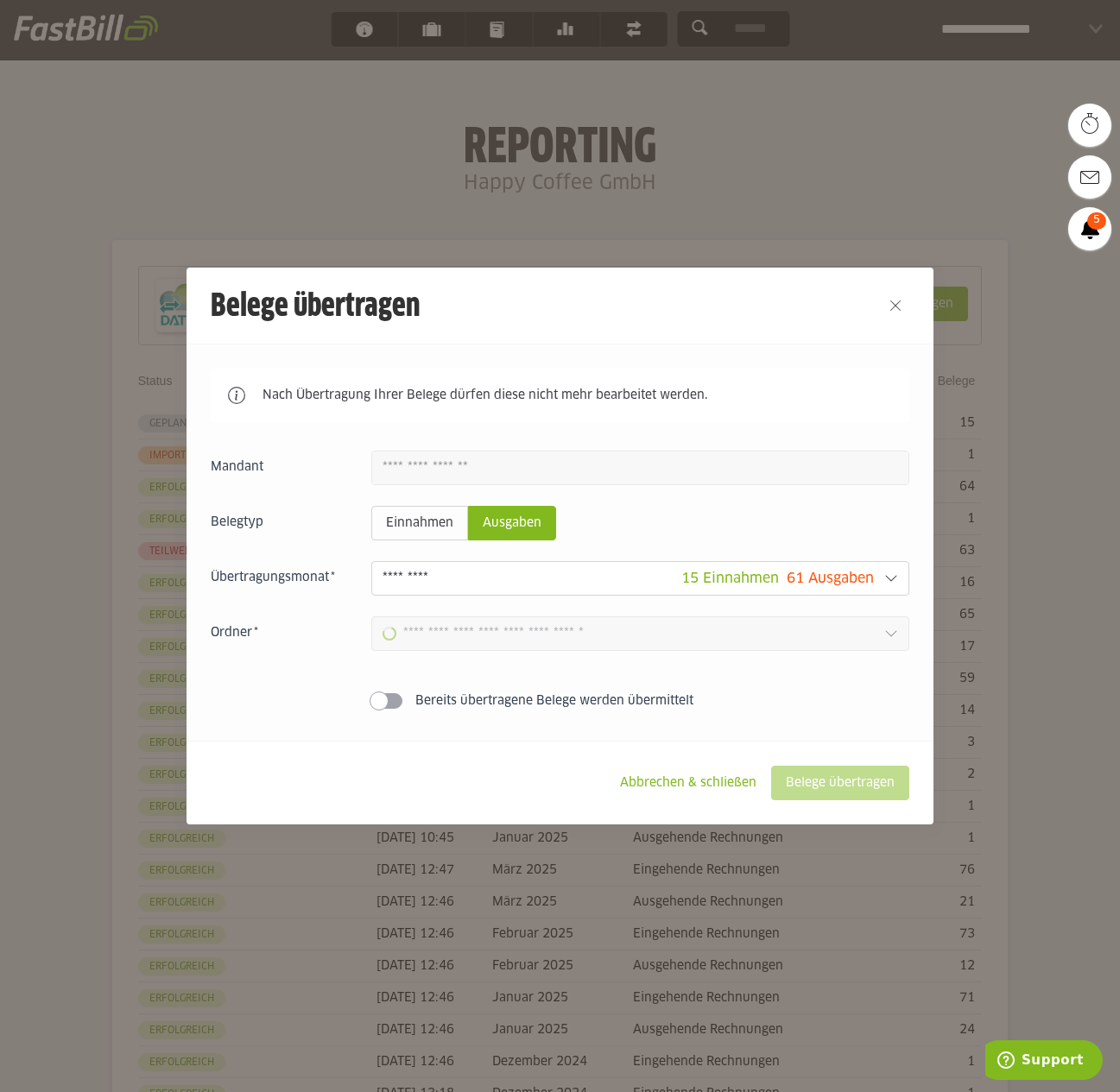  Describe the element at coordinates (67, 20) in the screenshot. I see `span: Support` at that location.